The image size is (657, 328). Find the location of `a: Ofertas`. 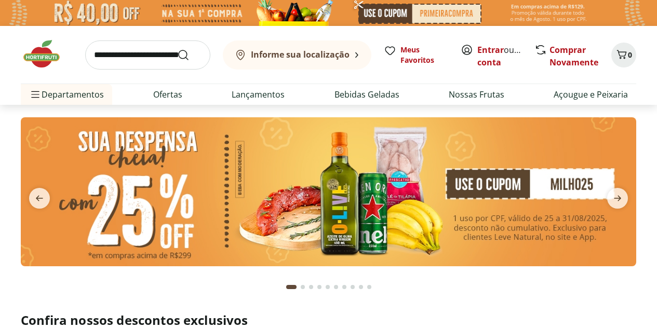

a: Ofertas is located at coordinates (168, 95).